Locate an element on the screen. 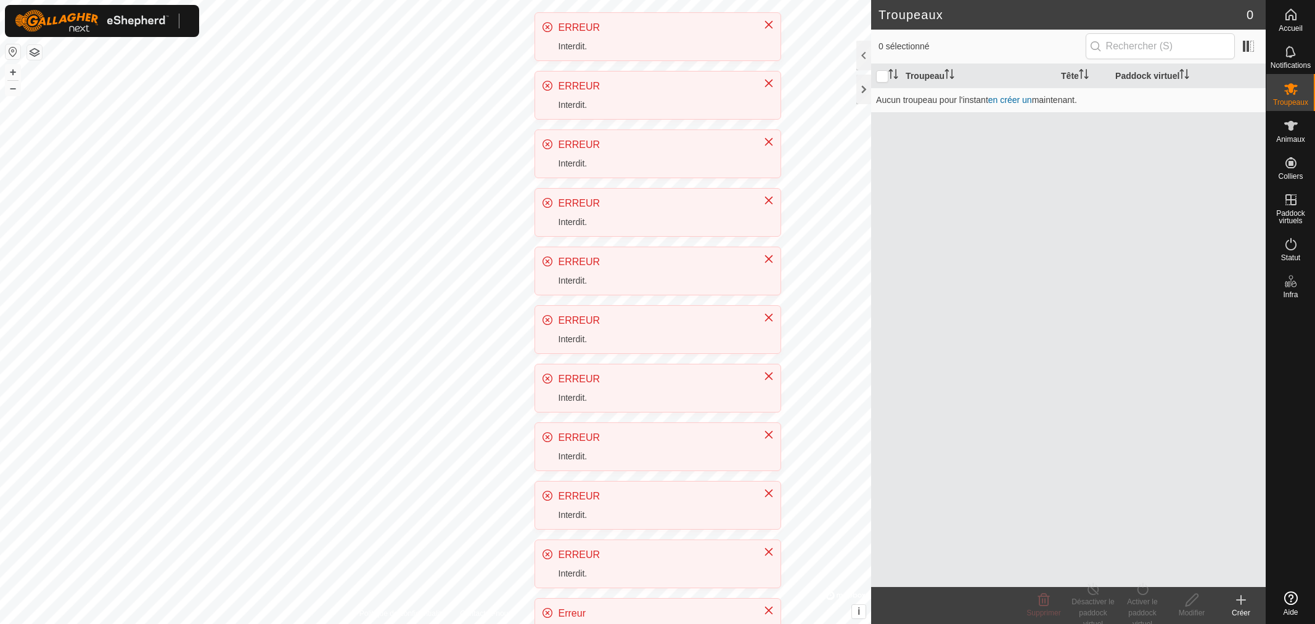  a: Contactez-nous is located at coordinates (486, 613).